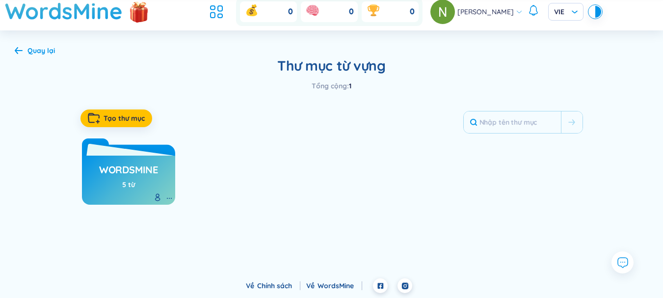 The width and height of the screenshot is (663, 298). What do you see at coordinates (330, 86) in the screenshot?
I see `span: Tổng cộng :` at bounding box center [330, 86].